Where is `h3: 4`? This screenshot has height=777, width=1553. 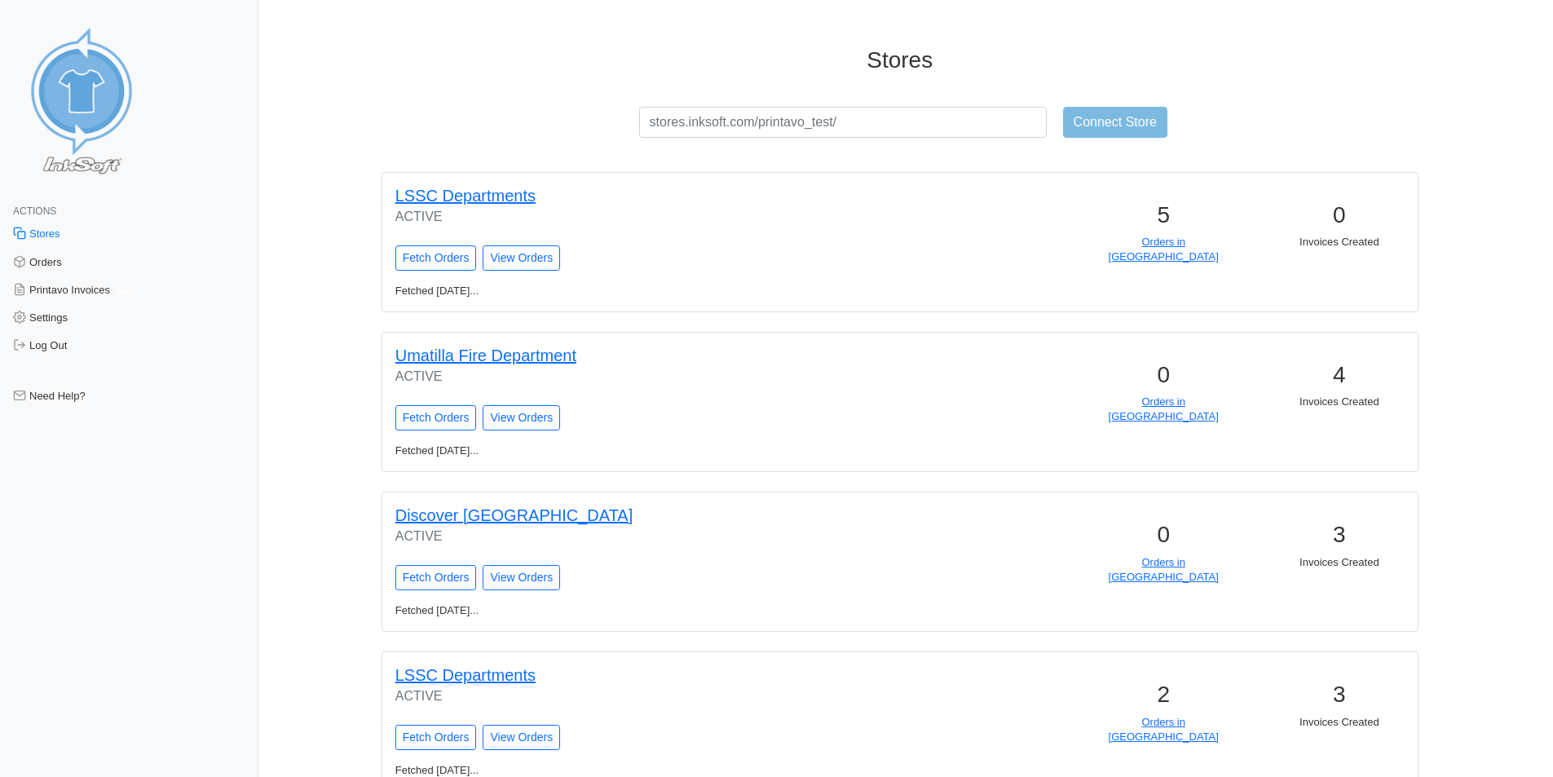
h3: 4 is located at coordinates (1339, 375).